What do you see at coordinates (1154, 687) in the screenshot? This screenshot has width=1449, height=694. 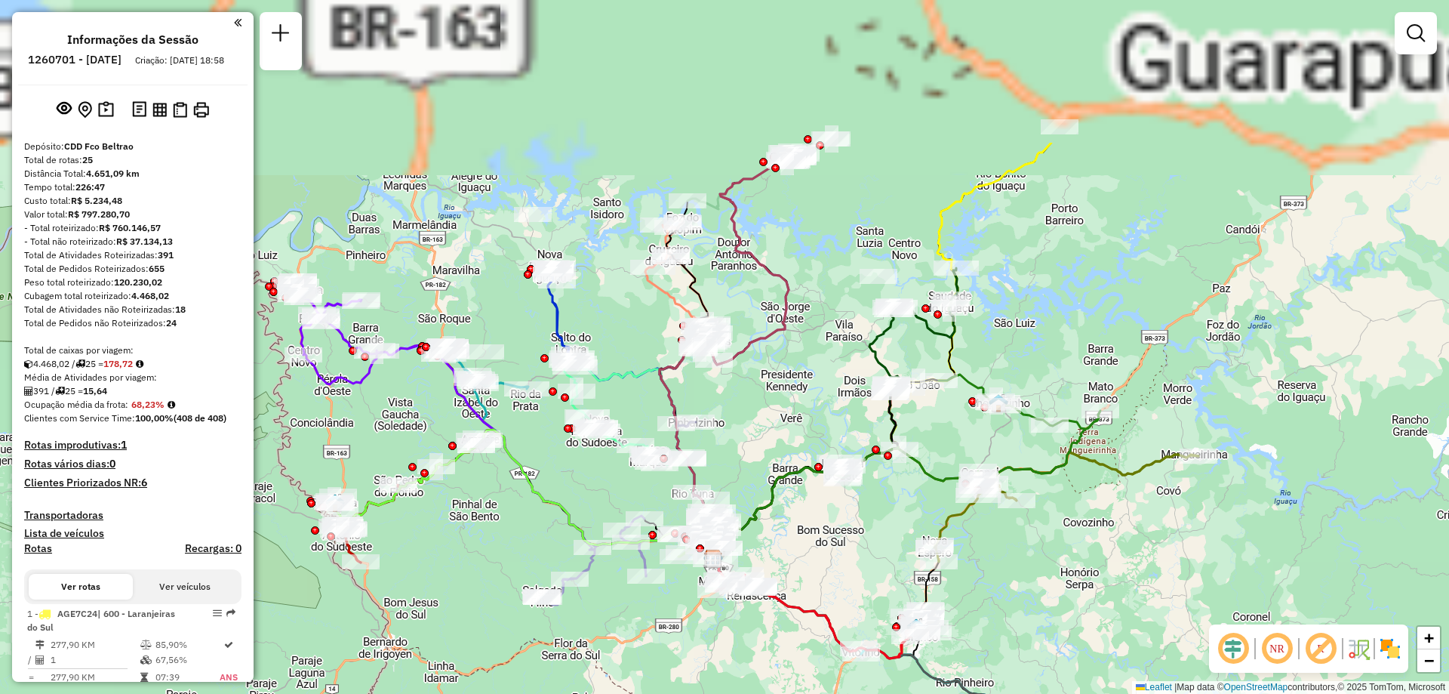 I see `a: Leaflet` at bounding box center [1154, 687].